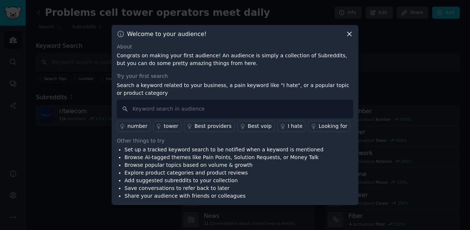 The width and height of the screenshot is (470, 230). Describe the element at coordinates (167, 126) in the screenshot. I see `a: tower` at that location.